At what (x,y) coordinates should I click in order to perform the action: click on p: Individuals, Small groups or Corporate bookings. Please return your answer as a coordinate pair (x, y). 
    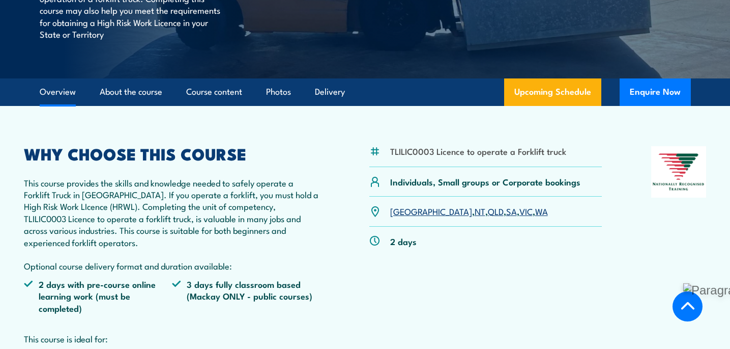
    Looking at the image, I should click on (486, 181).